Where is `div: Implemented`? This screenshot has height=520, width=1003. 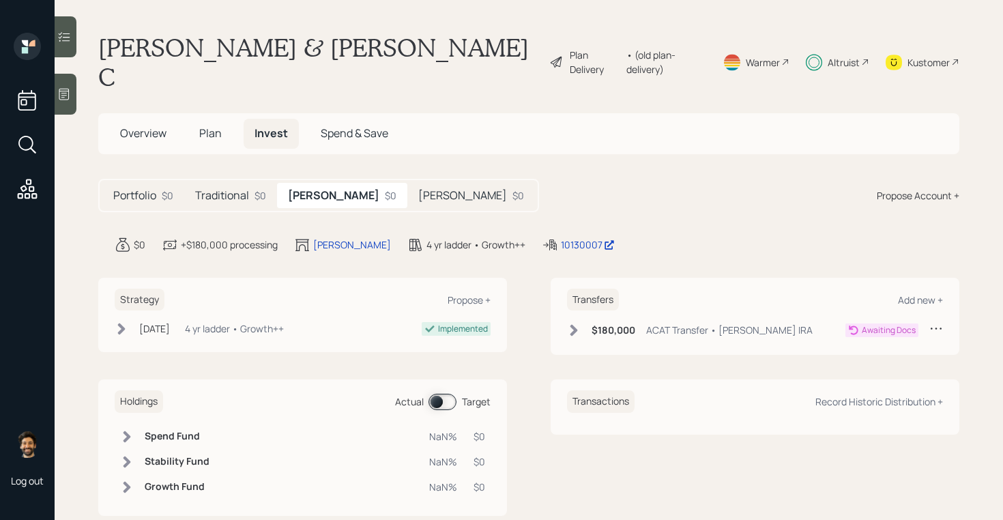 div: Implemented is located at coordinates (463, 329).